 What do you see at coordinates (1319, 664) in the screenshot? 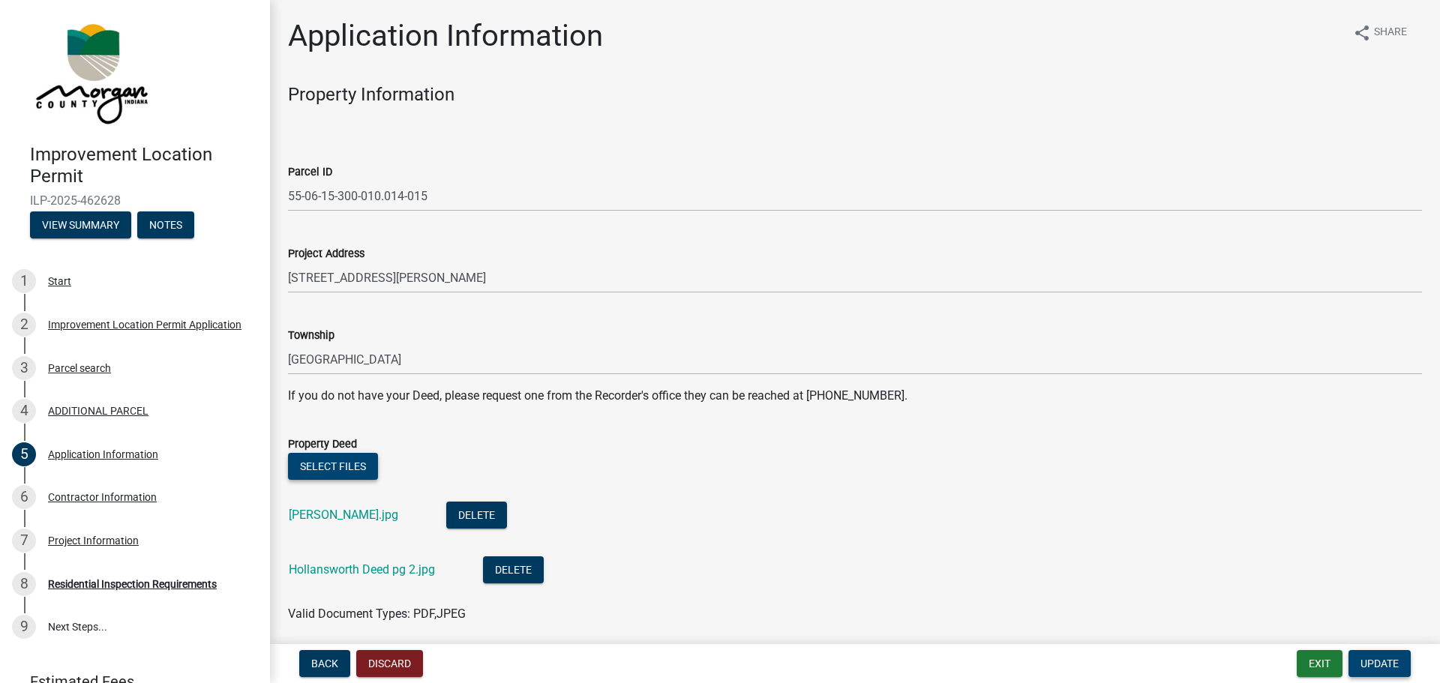
I see `button: Exit` at bounding box center [1319, 664].